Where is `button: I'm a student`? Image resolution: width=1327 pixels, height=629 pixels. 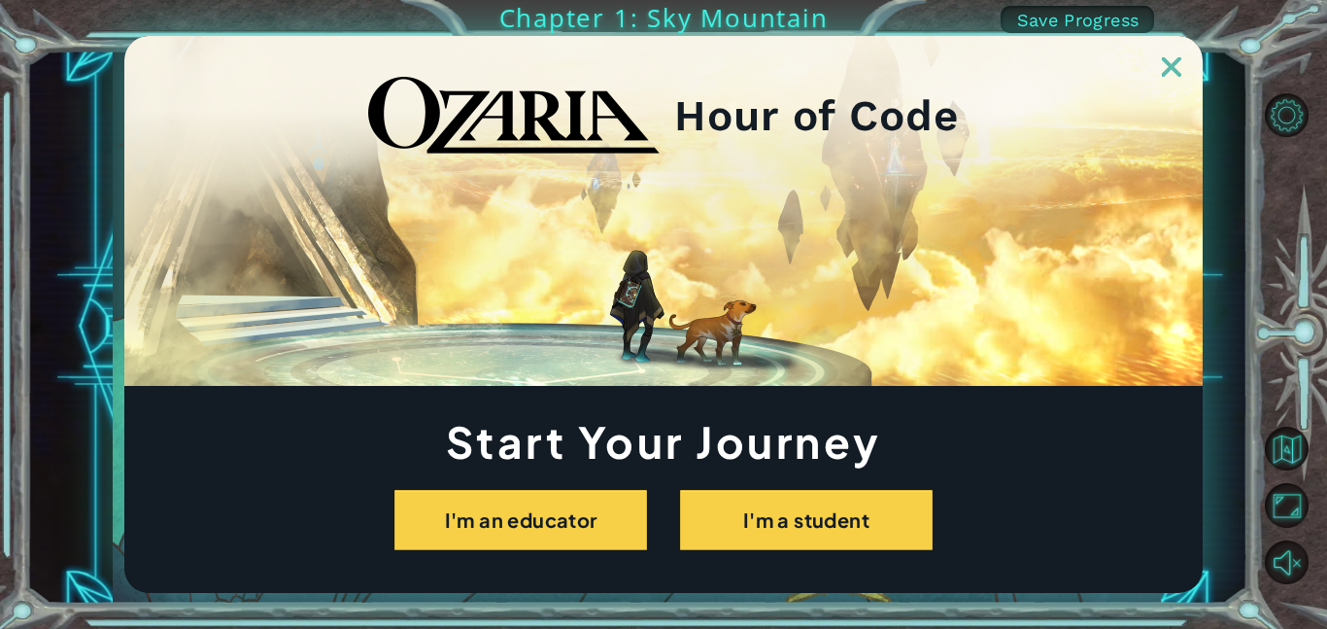
button: I'm a student is located at coordinates (806, 520).